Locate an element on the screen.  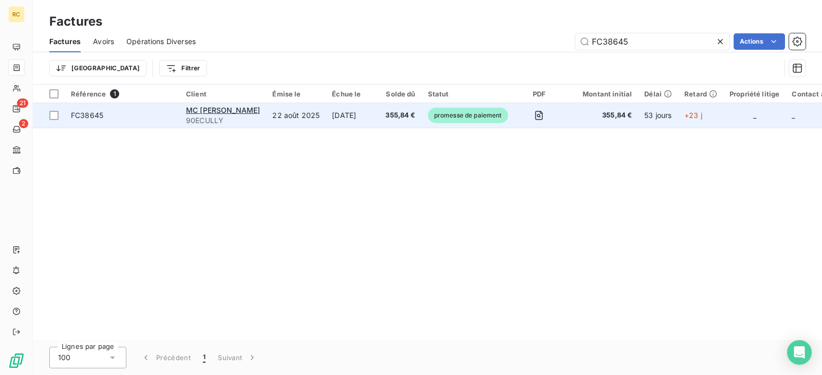
button: Précédent is located at coordinates (165, 358).